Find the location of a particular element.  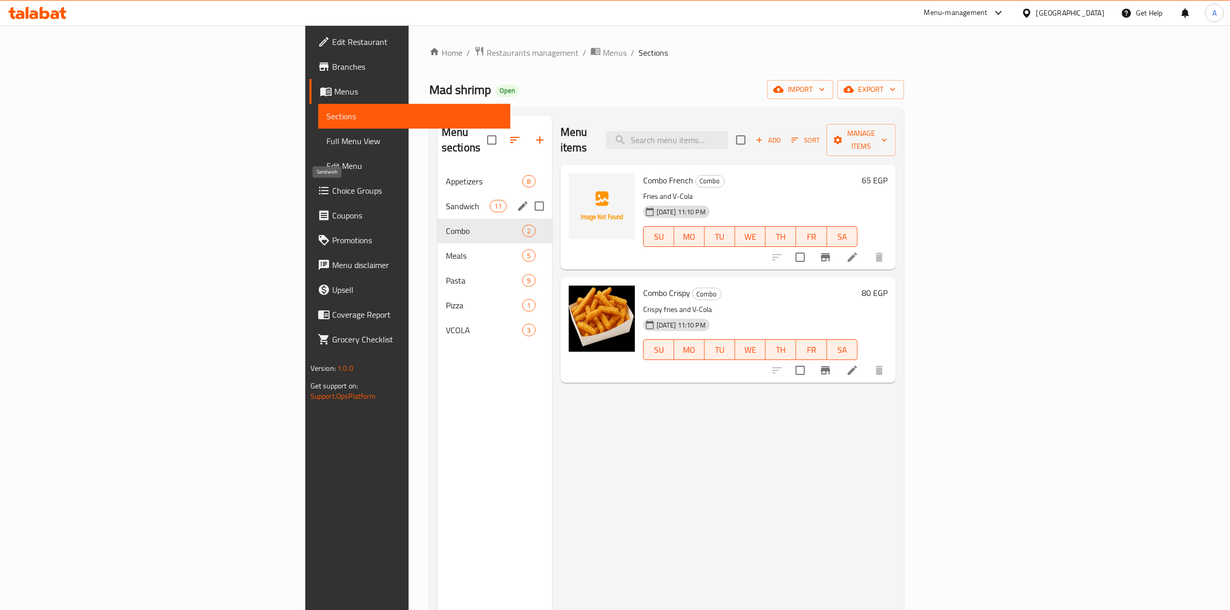

span: Upsell is located at coordinates (418, 290).